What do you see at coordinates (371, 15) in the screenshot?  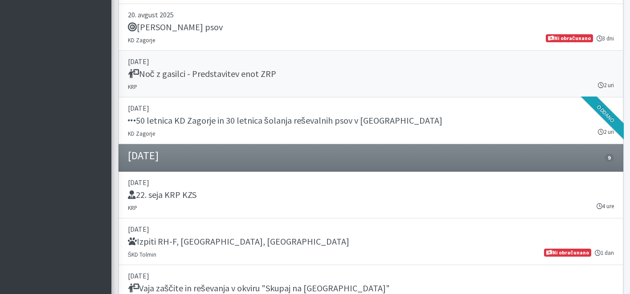 I see `p: 20. avgust 2025` at bounding box center [371, 15].